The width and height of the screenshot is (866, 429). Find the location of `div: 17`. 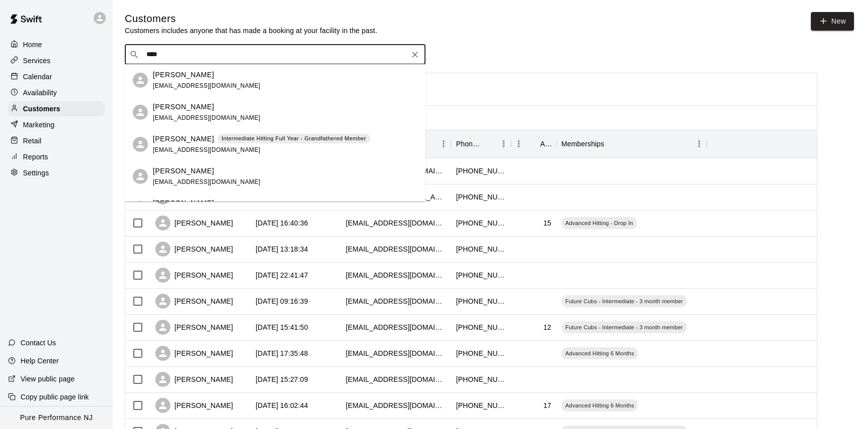

div: 17 is located at coordinates (547, 405).